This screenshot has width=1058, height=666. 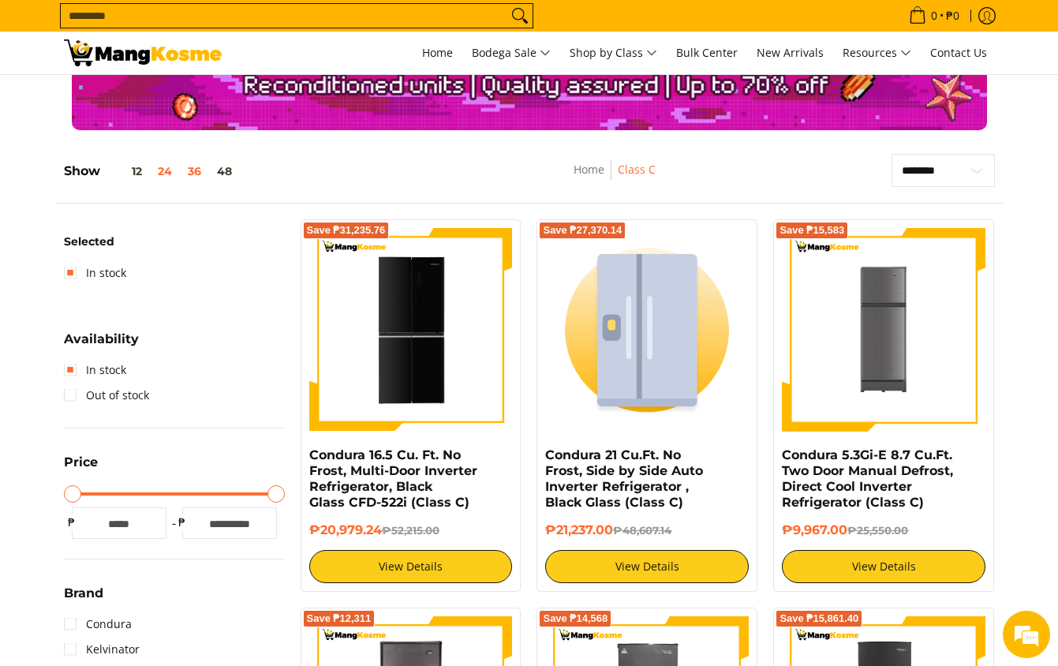 I want to click on a: Resources, so click(x=877, y=53).